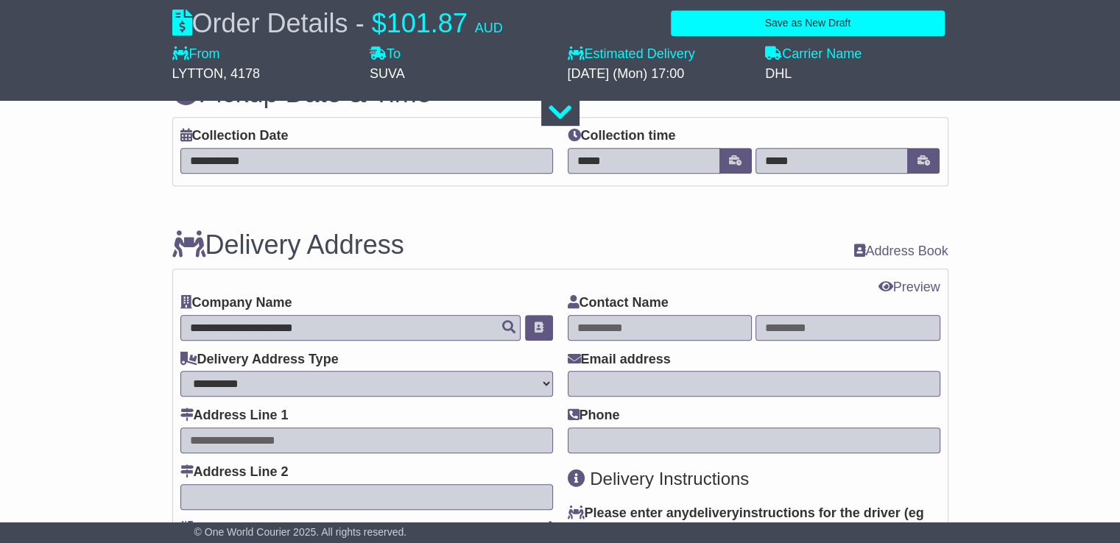 The height and width of the screenshot is (543, 1120). What do you see at coordinates (288, 245) in the screenshot?
I see `h3: Delivery Address` at bounding box center [288, 245].